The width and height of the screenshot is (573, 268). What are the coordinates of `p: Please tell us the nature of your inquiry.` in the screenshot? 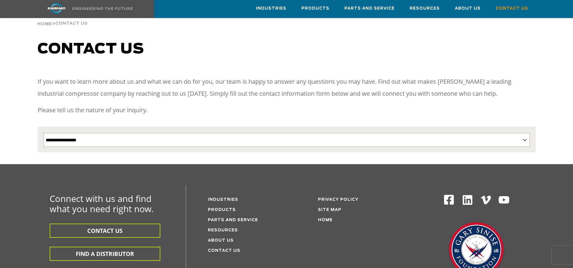 It's located at (286, 110).